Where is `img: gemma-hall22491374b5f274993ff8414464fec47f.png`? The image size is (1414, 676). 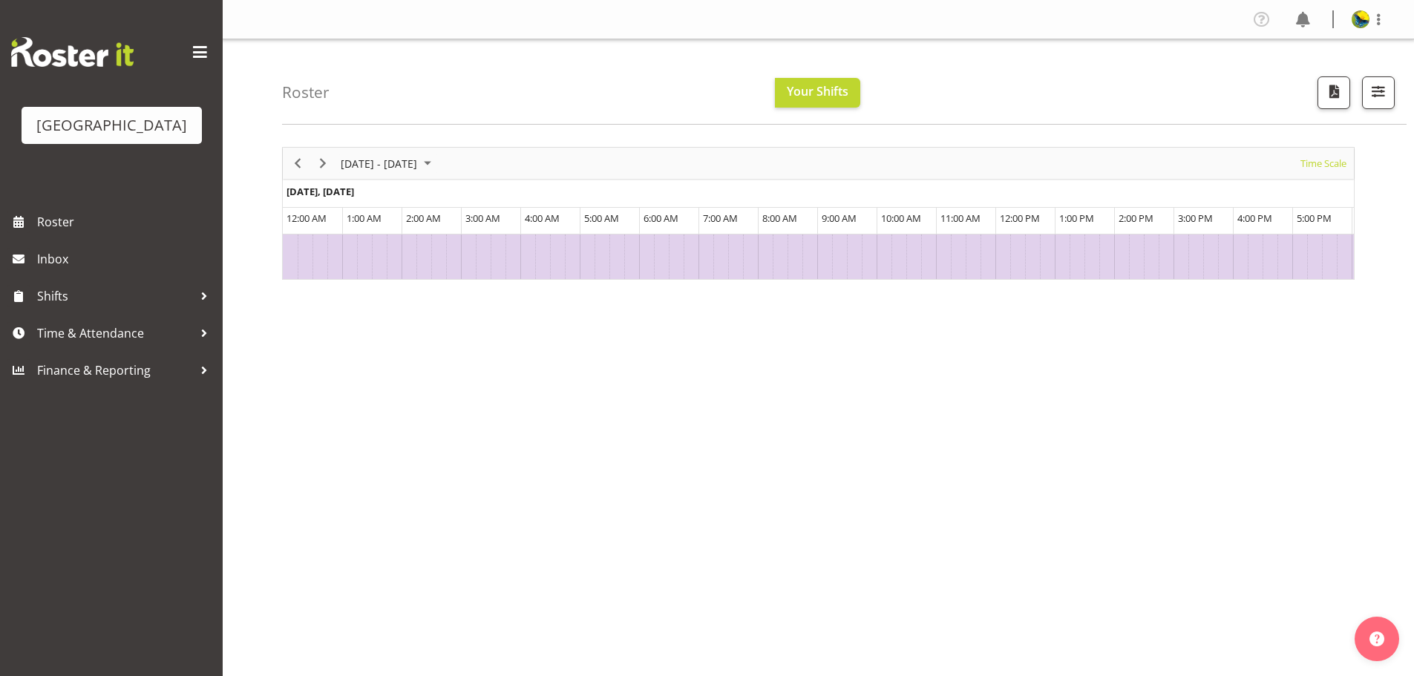 img: gemma-hall22491374b5f274993ff8414464fec47f.png is located at coordinates (1360, 19).